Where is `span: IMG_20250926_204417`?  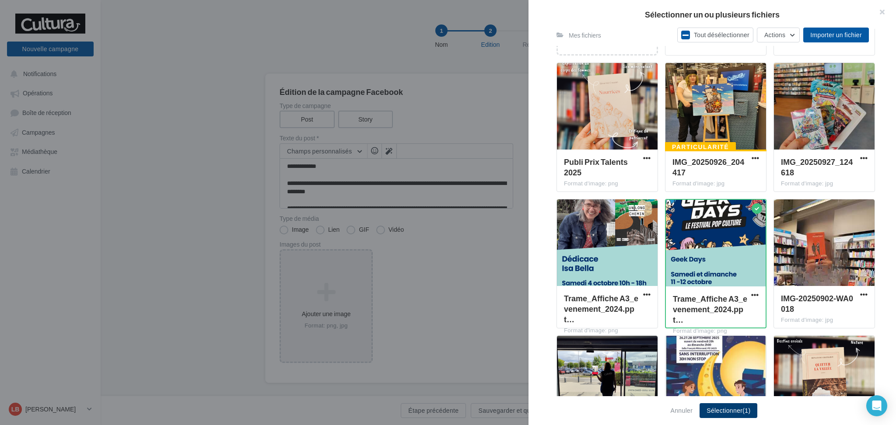
span: IMG_20250926_204417 is located at coordinates (708, 167).